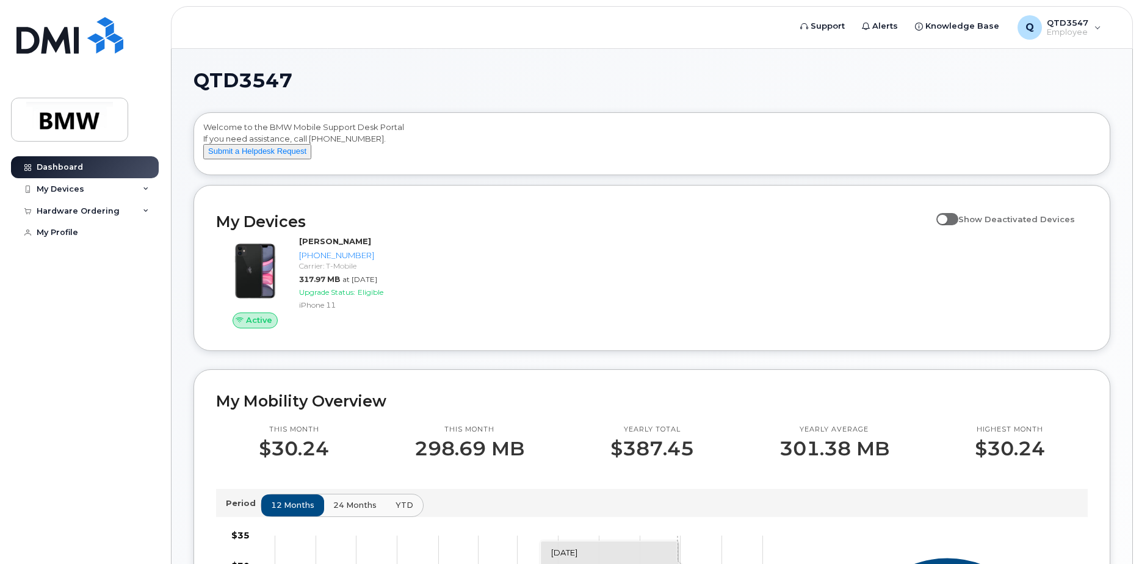 The image size is (1139, 564). I want to click on p: $387.45, so click(652, 449).